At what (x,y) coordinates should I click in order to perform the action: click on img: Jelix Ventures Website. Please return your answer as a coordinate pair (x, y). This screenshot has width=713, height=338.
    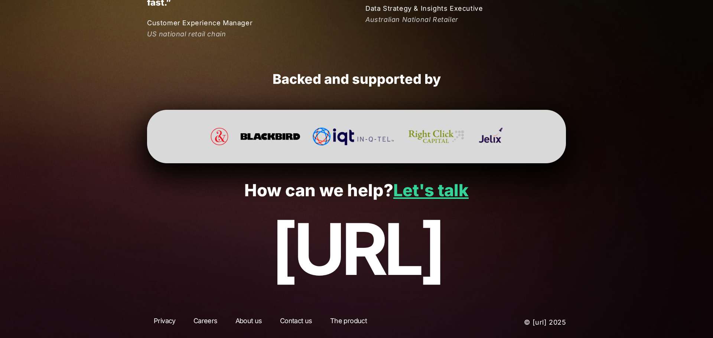
    Looking at the image, I should click on (491, 137).